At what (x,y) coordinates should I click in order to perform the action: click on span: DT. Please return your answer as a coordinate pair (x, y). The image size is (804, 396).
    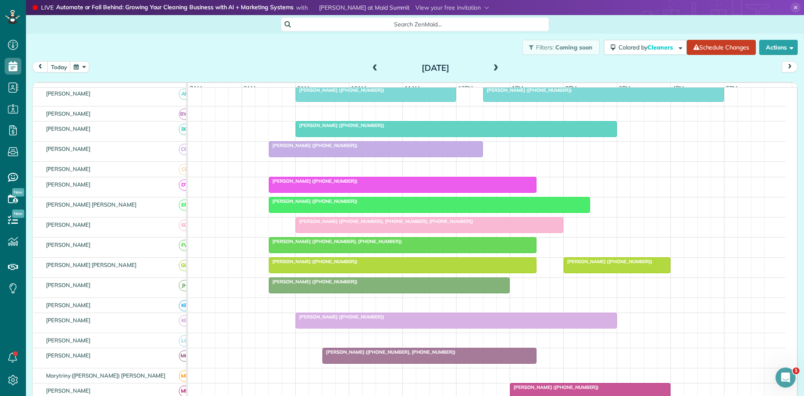
    Looking at the image, I should click on (184, 185).